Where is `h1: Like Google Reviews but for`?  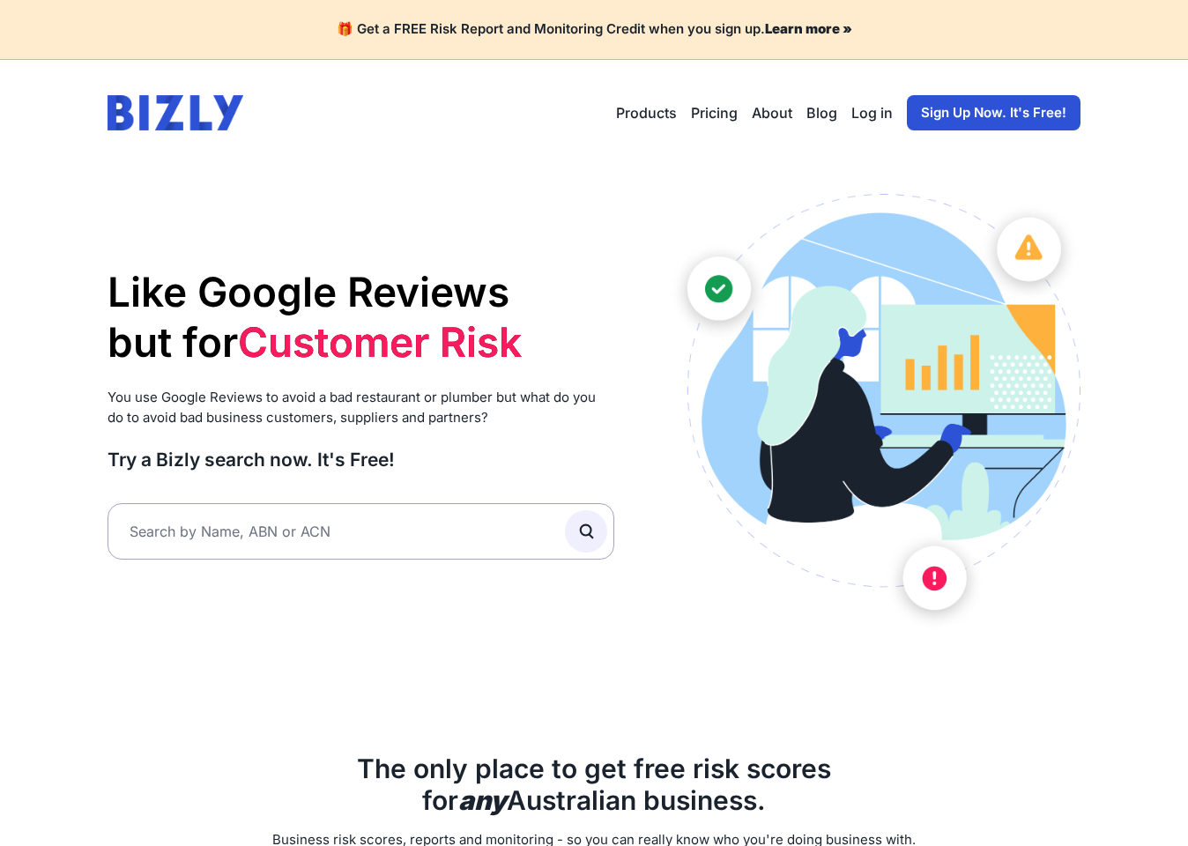
h1: Like Google Reviews but for is located at coordinates (361, 317).